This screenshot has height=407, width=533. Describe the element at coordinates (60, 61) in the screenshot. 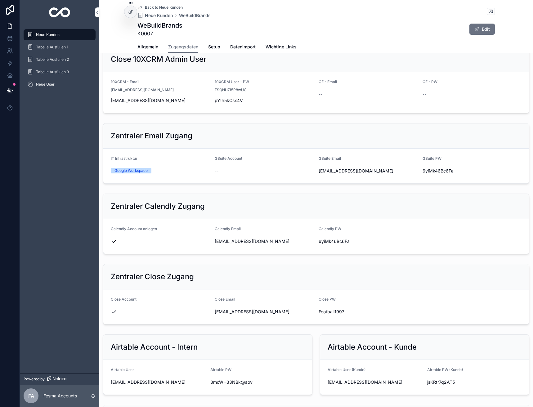

I see `div: scrollable content` at that location.